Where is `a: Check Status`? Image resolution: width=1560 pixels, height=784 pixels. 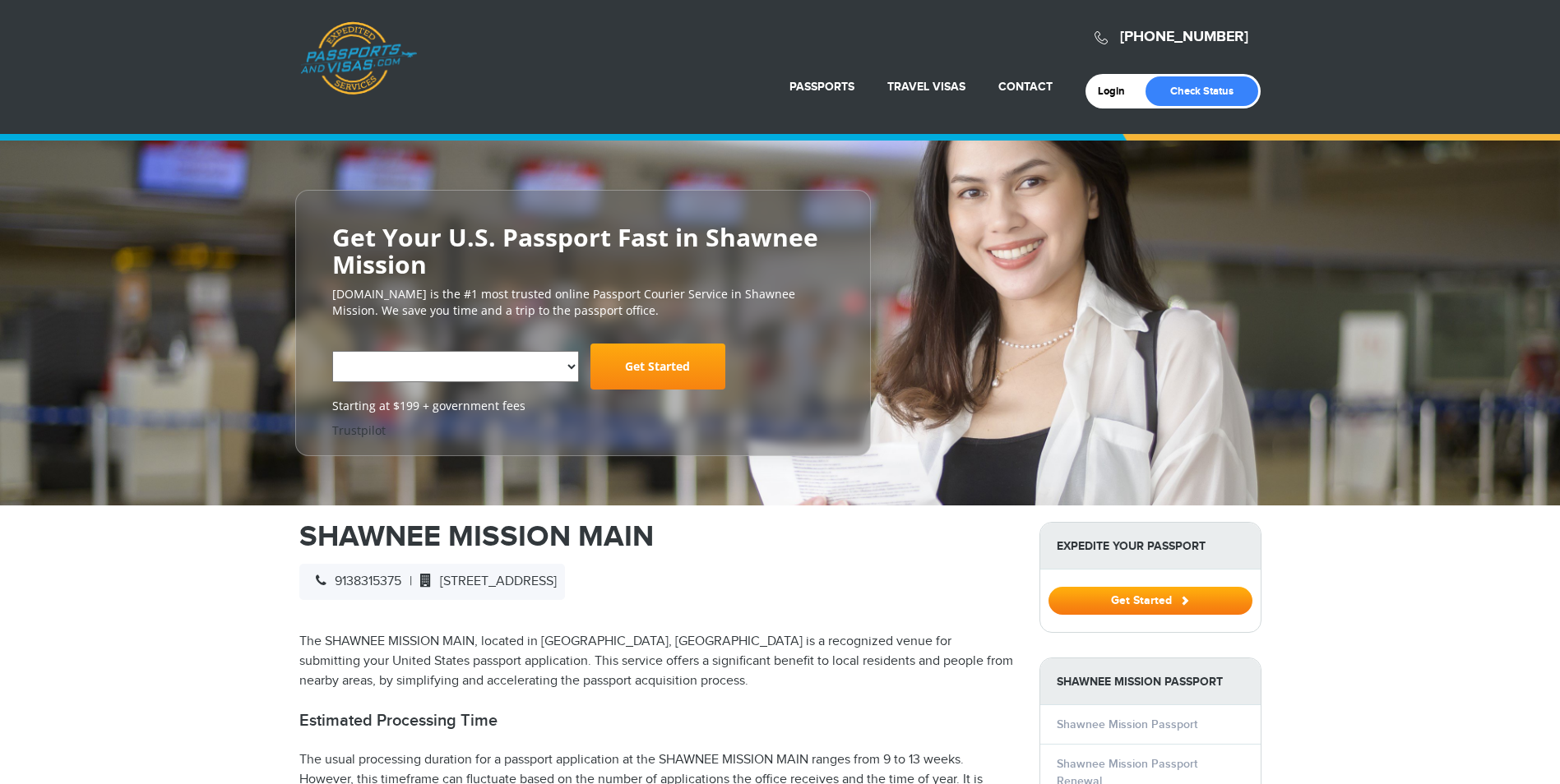 a: Check Status is located at coordinates (1201, 91).